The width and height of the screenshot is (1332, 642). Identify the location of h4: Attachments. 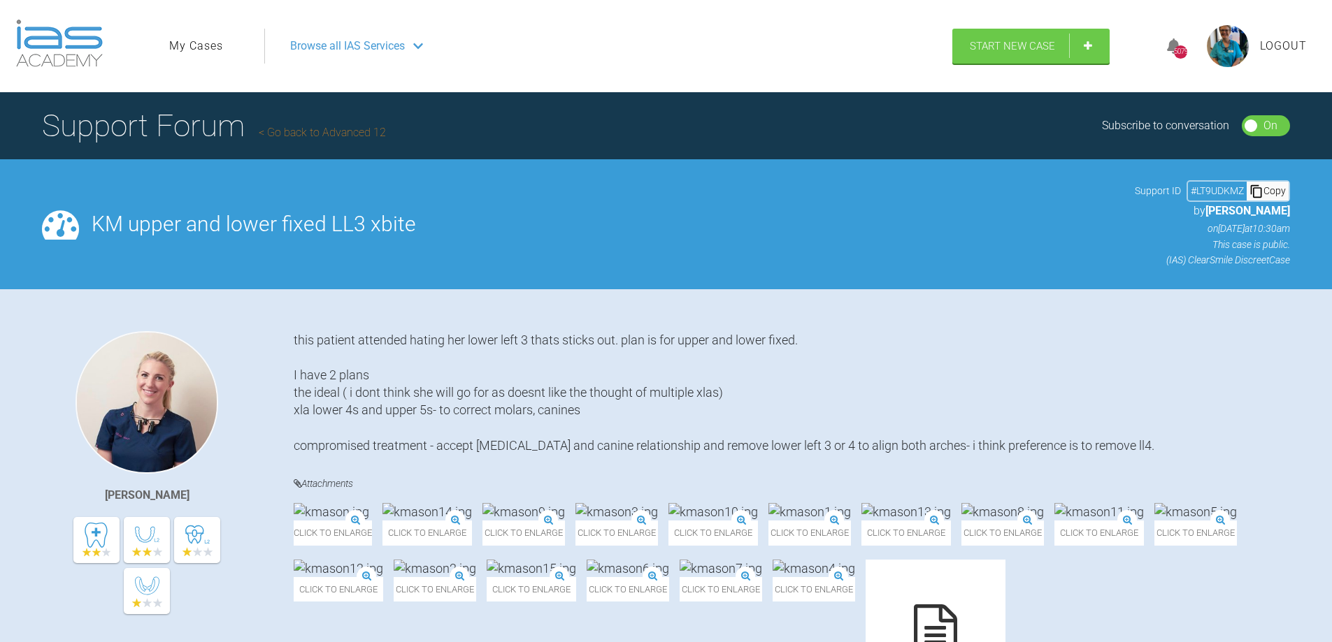
(791, 484).